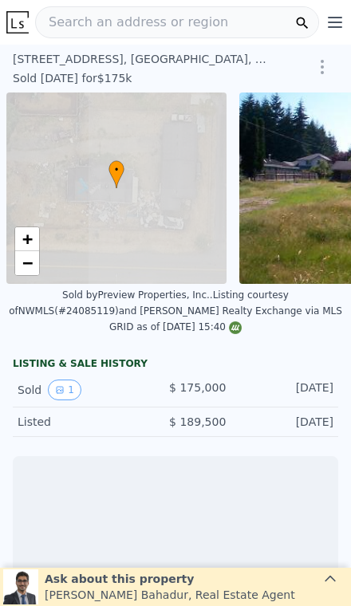  What do you see at coordinates (197, 422) in the screenshot?
I see `span: $ 189,500` at bounding box center [197, 422].